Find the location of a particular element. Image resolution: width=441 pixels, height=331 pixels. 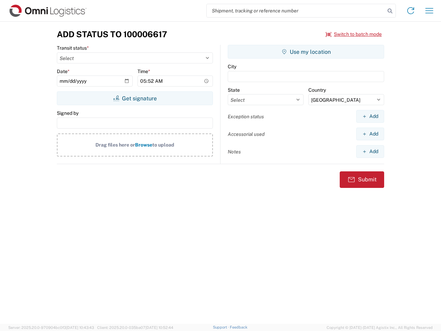

label: Exception status is located at coordinates (246, 116).